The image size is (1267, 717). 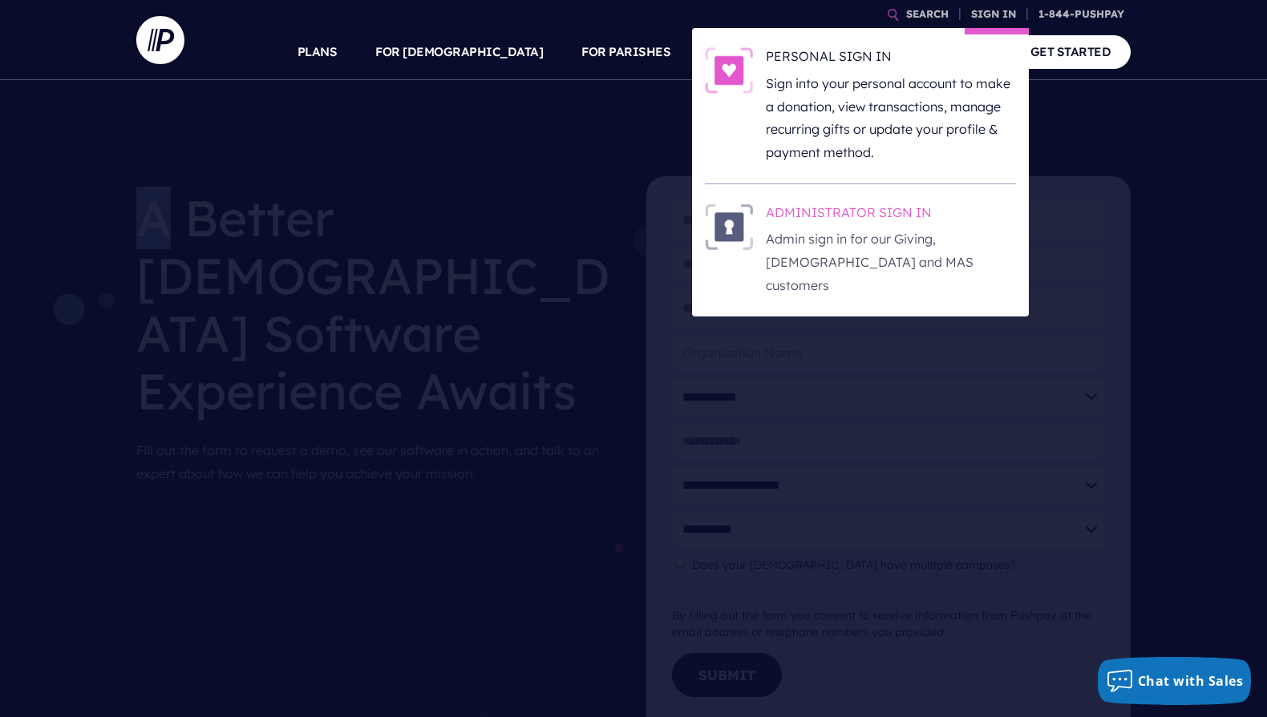 What do you see at coordinates (860, 250) in the screenshot?
I see `a: ADMINISTRATOR SIGN IN - Illustration ADMINISTRATOR SIGN IN Admin sign in for our Giving, [DEMOGRA...` at bounding box center [860, 250].